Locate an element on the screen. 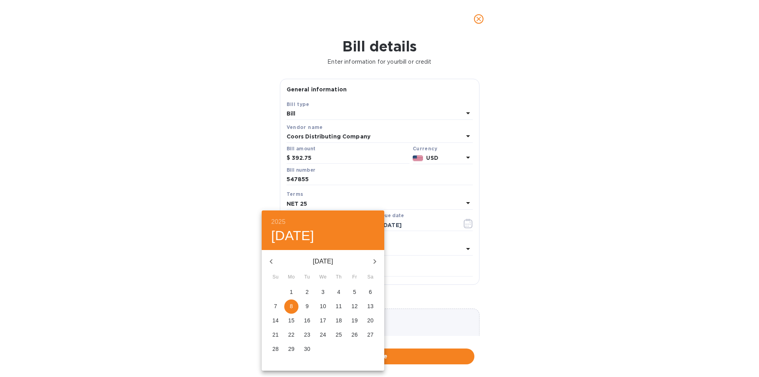 This screenshot has height=377, width=759. p: 15 is located at coordinates (291, 320).